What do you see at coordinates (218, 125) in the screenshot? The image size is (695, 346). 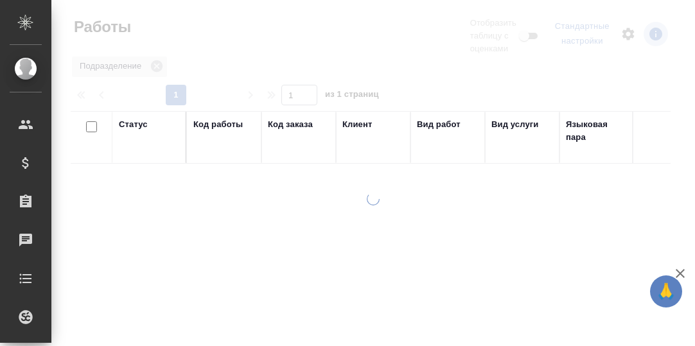 I see `div: Код работы` at bounding box center [218, 125].